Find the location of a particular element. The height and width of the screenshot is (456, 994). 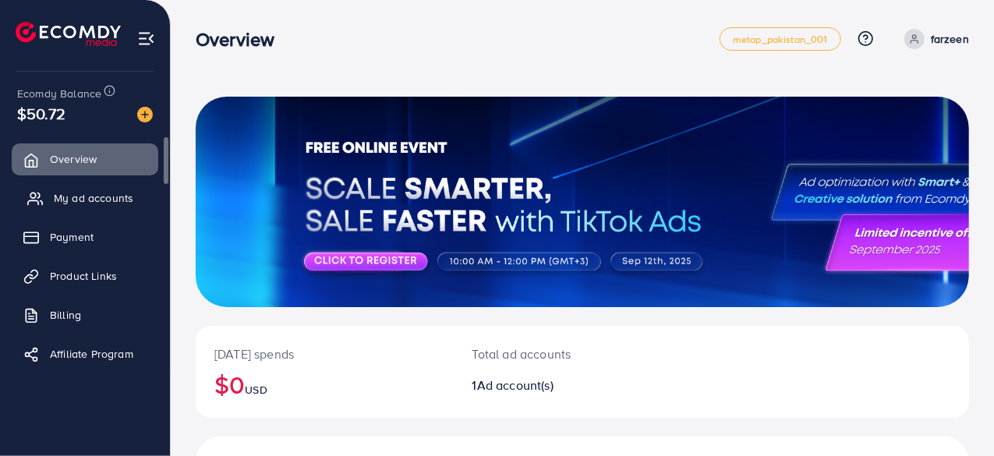

span: Ecomdy Balance is located at coordinates (59, 94).